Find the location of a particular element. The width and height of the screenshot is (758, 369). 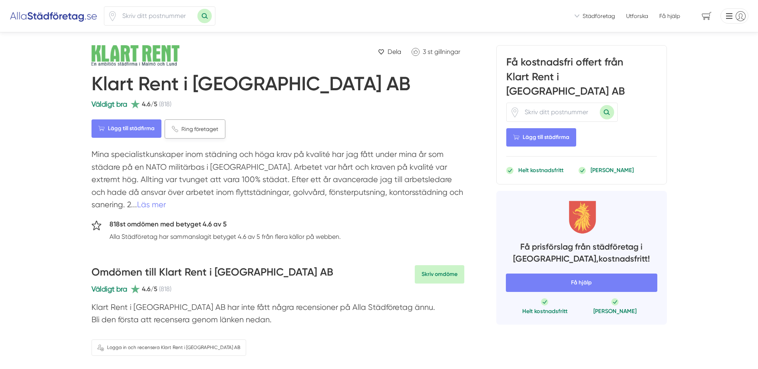

a: Läs mer is located at coordinates (151, 205).